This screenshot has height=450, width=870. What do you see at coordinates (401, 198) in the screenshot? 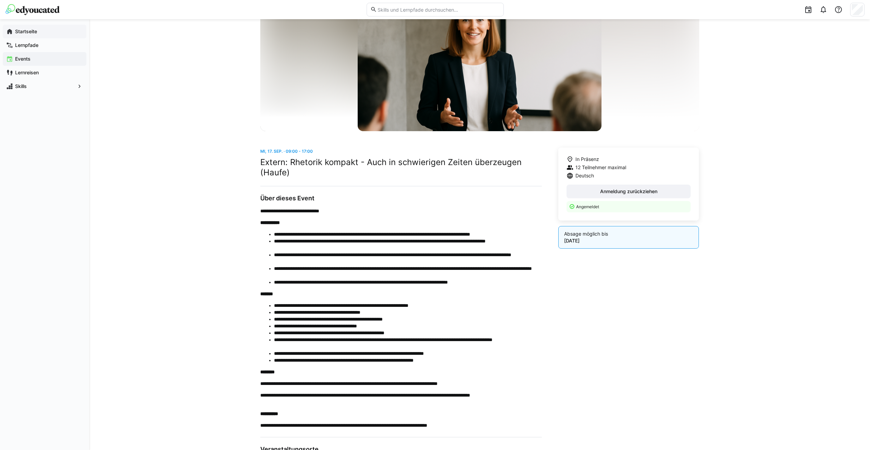
I see `h3: Über dieses Event` at bounding box center [401, 198].